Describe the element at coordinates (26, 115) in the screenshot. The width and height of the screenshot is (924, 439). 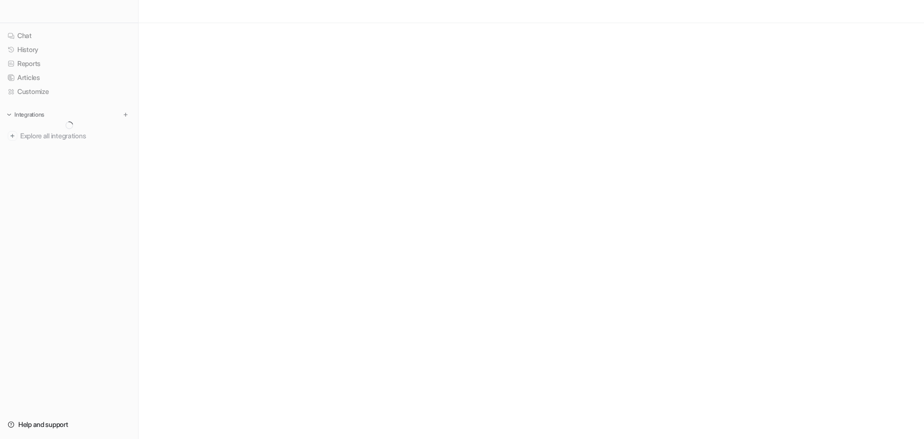
I see `button: Integrations` at that location.